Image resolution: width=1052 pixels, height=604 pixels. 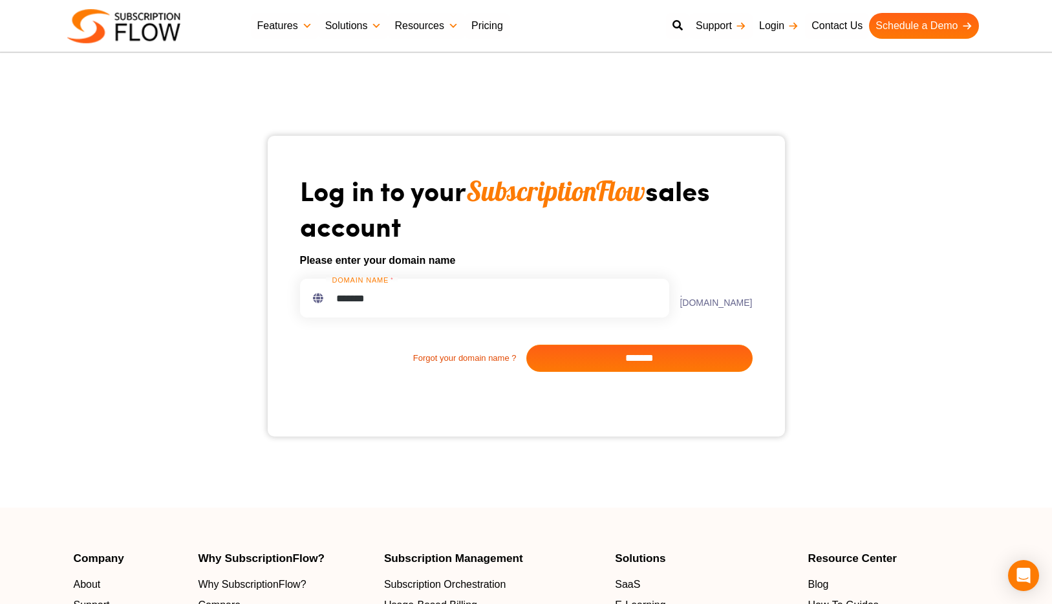 I want to click on span: SaaS, so click(x=627, y=584).